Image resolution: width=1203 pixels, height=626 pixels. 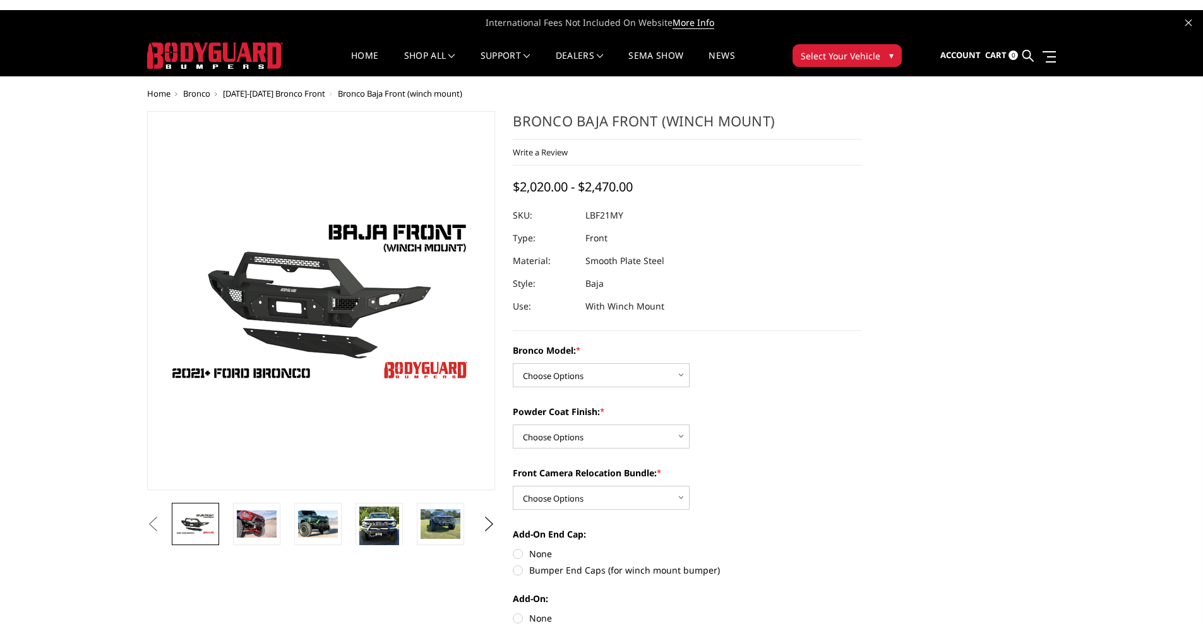 I want to click on dd: Smooth Plate Steel, so click(x=625, y=261).